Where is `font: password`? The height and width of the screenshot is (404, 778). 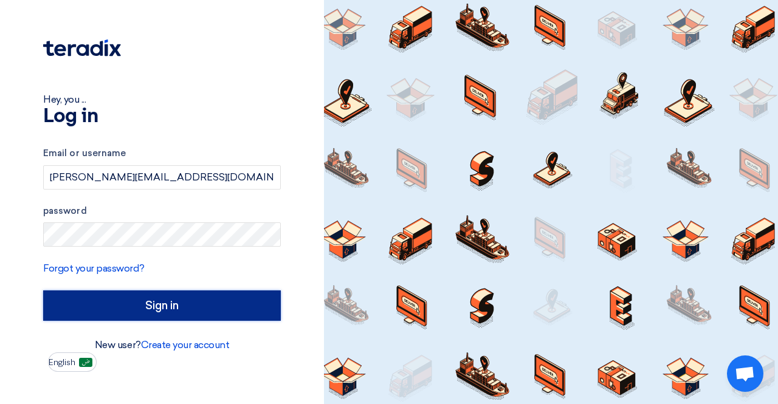 font: password is located at coordinates (65, 211).